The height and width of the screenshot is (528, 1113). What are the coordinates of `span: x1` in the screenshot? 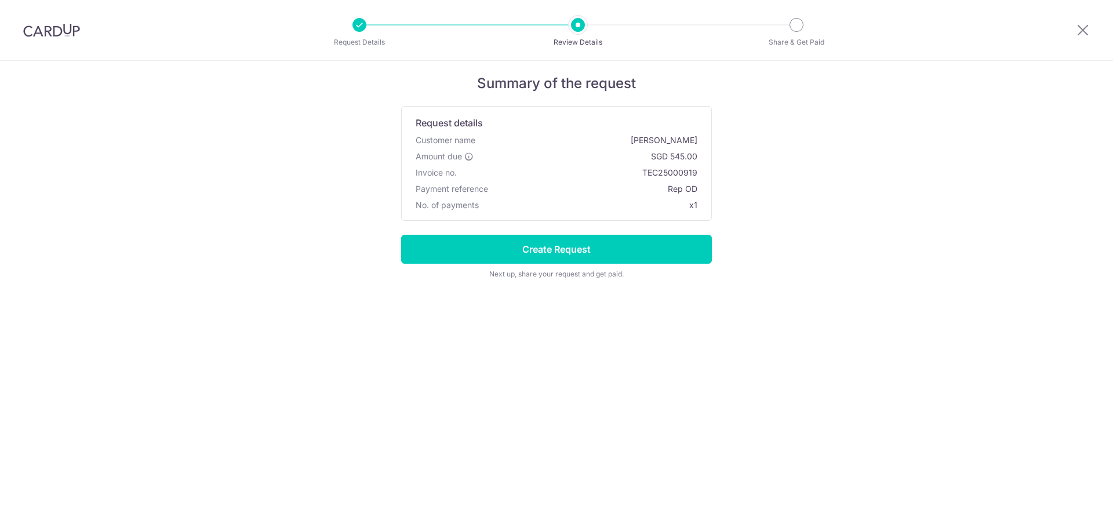 It's located at (694, 205).